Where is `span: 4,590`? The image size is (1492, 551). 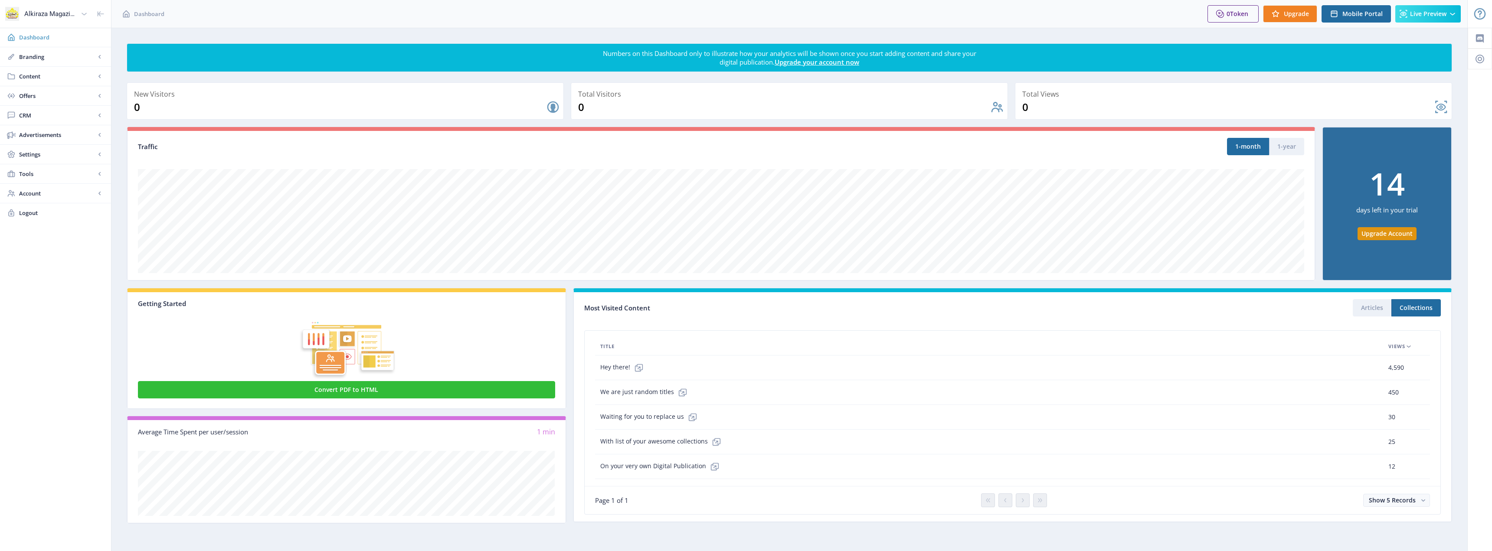 span: 4,590 is located at coordinates (1396, 368).